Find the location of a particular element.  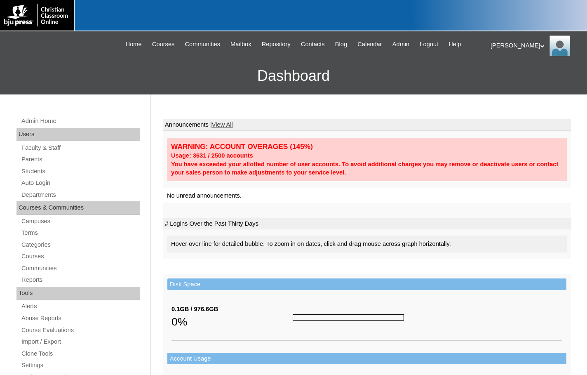

div: Hover over line for detailed bubble. To zoom in on dates, click and drag mouse across graph horiz... is located at coordinates (367, 244).